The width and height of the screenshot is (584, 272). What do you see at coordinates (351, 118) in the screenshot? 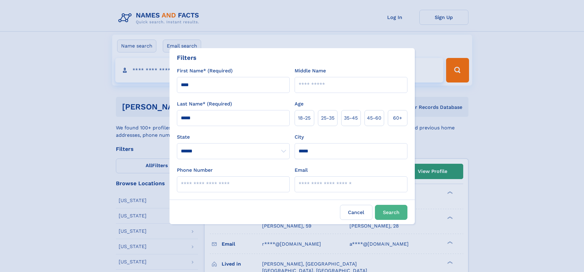
I see `span: 35‑45` at bounding box center [351, 118].